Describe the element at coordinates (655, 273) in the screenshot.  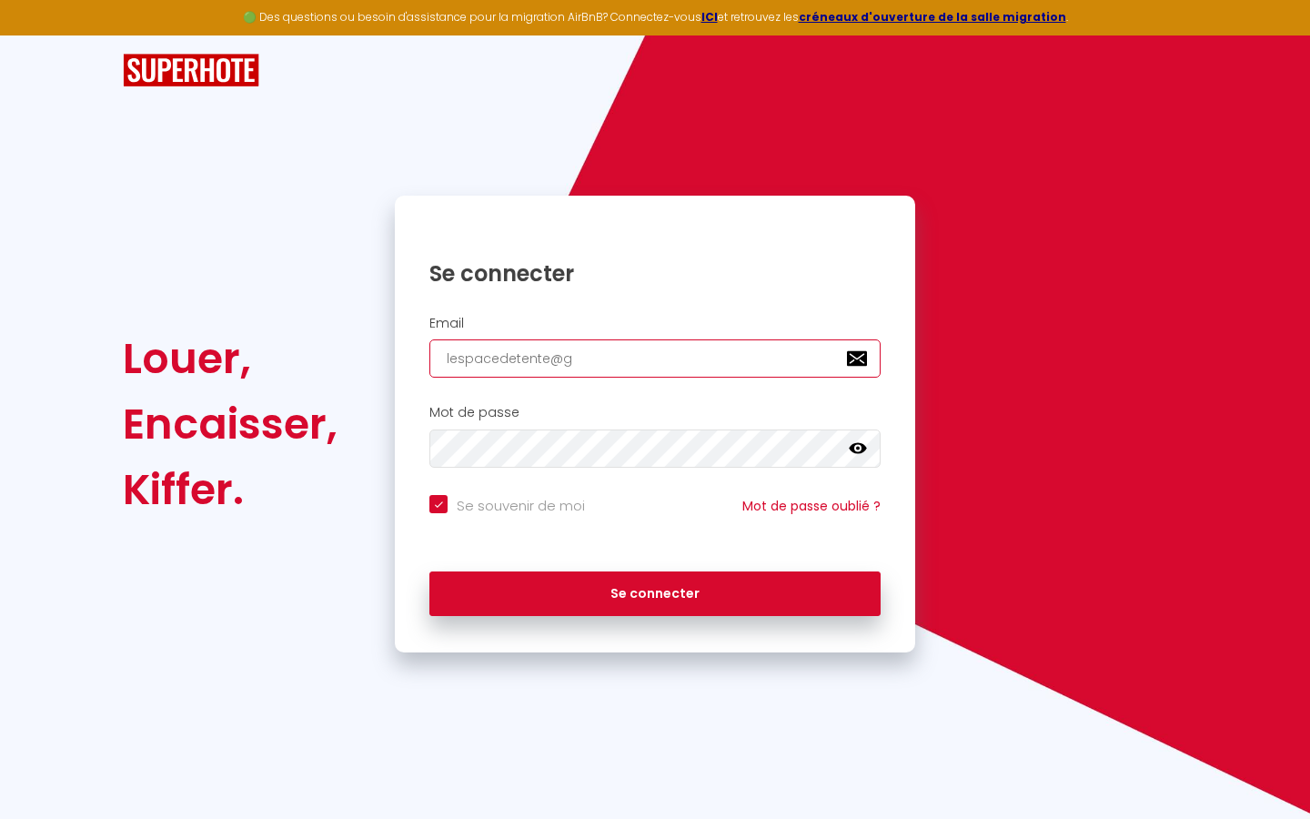
I see `h1: Se connecter` at that location.